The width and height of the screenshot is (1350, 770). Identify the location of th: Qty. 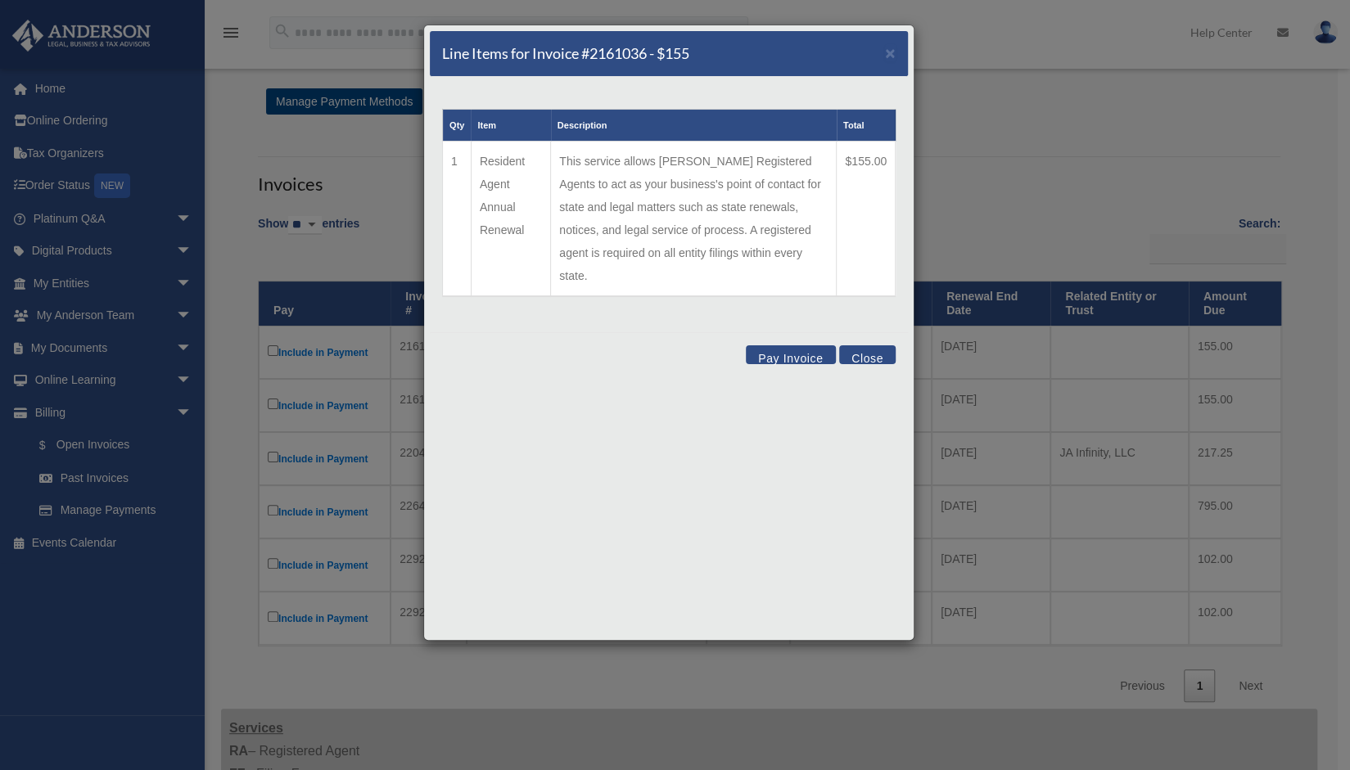
(457, 125).